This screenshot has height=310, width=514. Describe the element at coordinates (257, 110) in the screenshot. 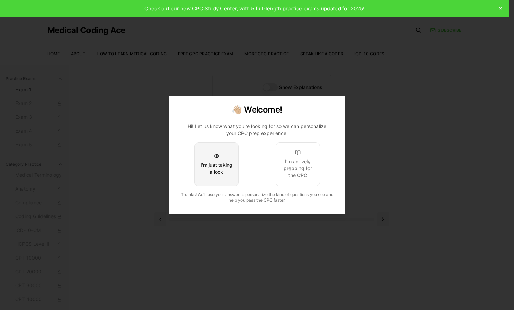

I see `h2: 👋🏼 Welcome!` at that location.